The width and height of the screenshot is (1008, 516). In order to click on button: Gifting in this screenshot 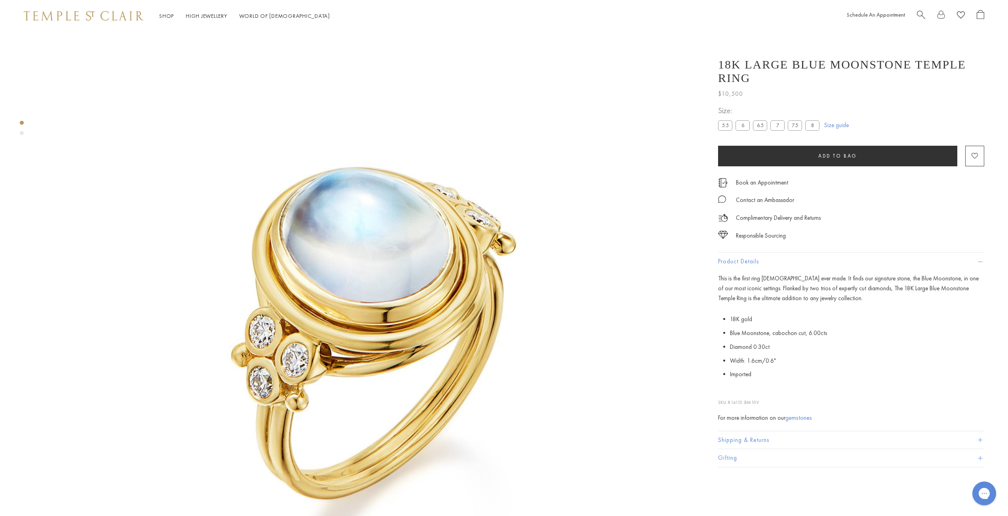, I will do `click(851, 458)`.